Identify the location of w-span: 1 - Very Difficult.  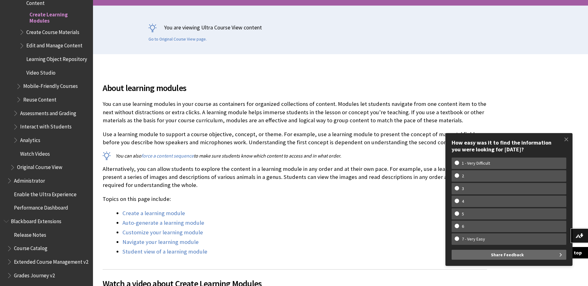
(476, 163).